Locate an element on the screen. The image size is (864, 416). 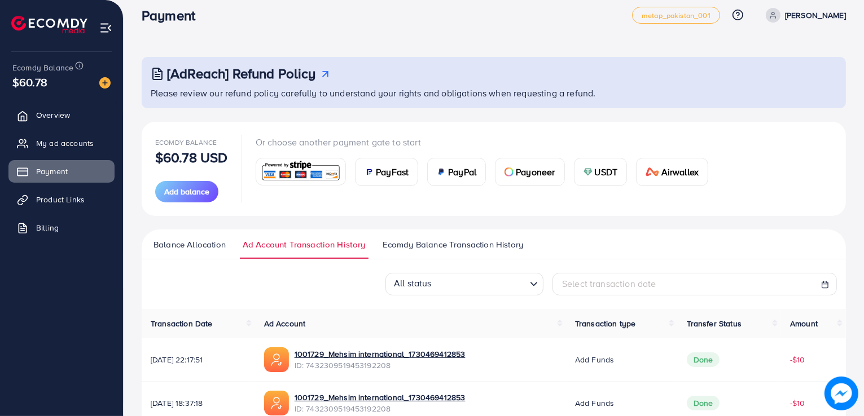
p: Or choose another payment gate to start is located at coordinates (486, 142).